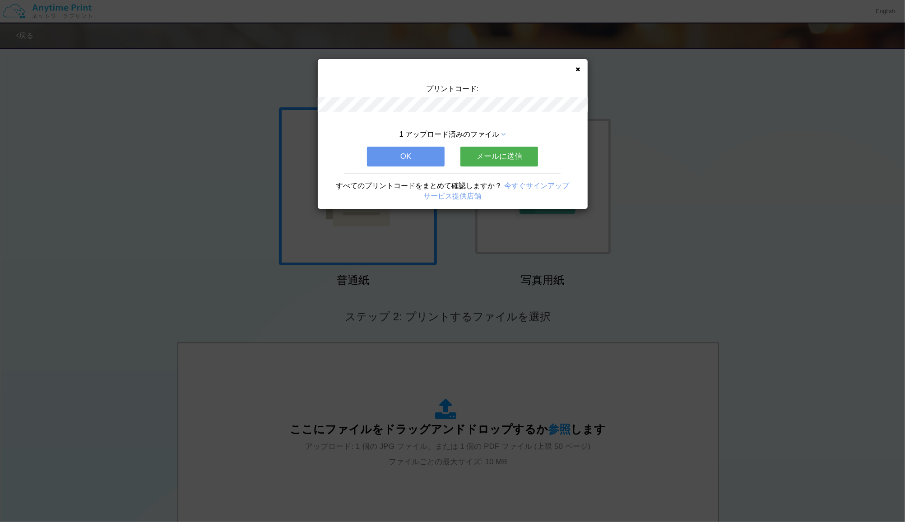 The height and width of the screenshot is (522, 905). Describe the element at coordinates (449, 134) in the screenshot. I see `span: 1 アップロード済みのファイル` at that location.